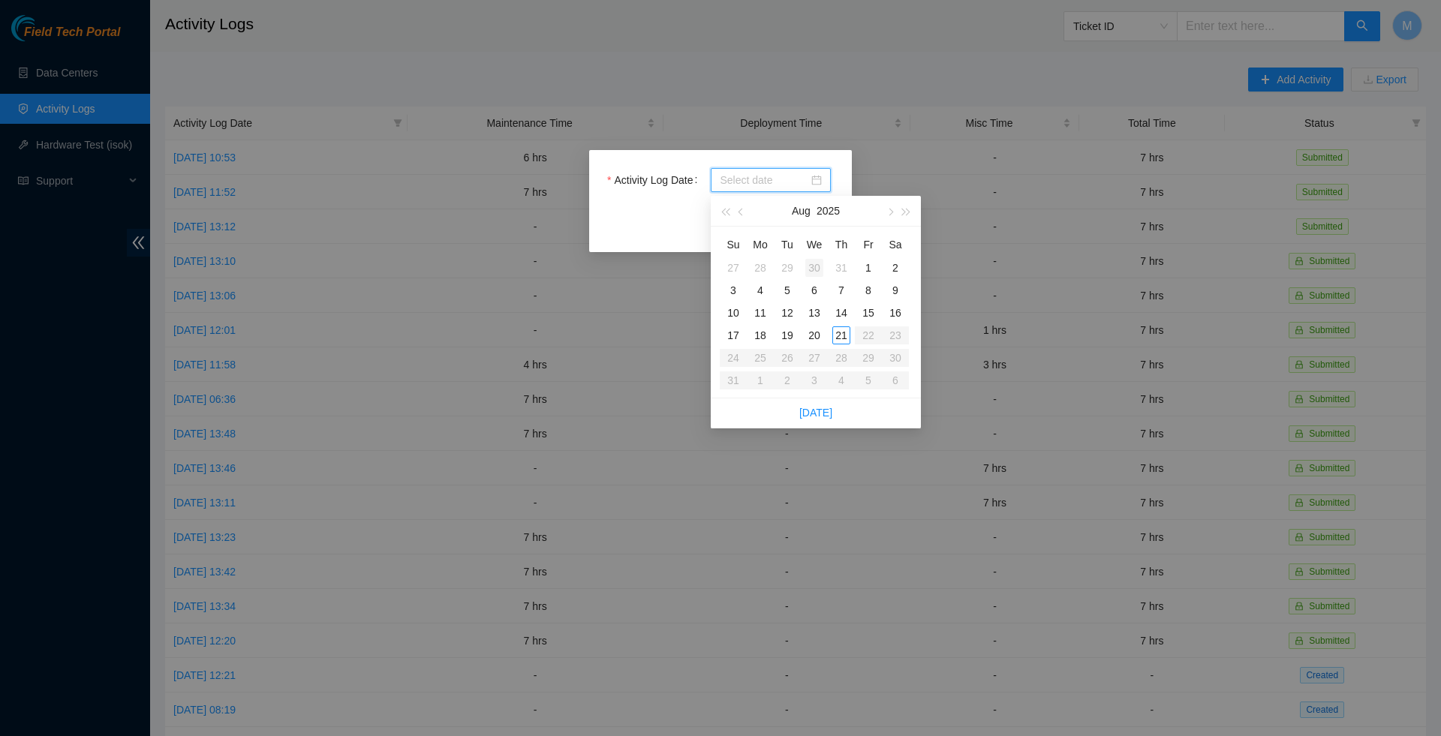 The image size is (1441, 736). I want to click on th: Tu, so click(787, 245).